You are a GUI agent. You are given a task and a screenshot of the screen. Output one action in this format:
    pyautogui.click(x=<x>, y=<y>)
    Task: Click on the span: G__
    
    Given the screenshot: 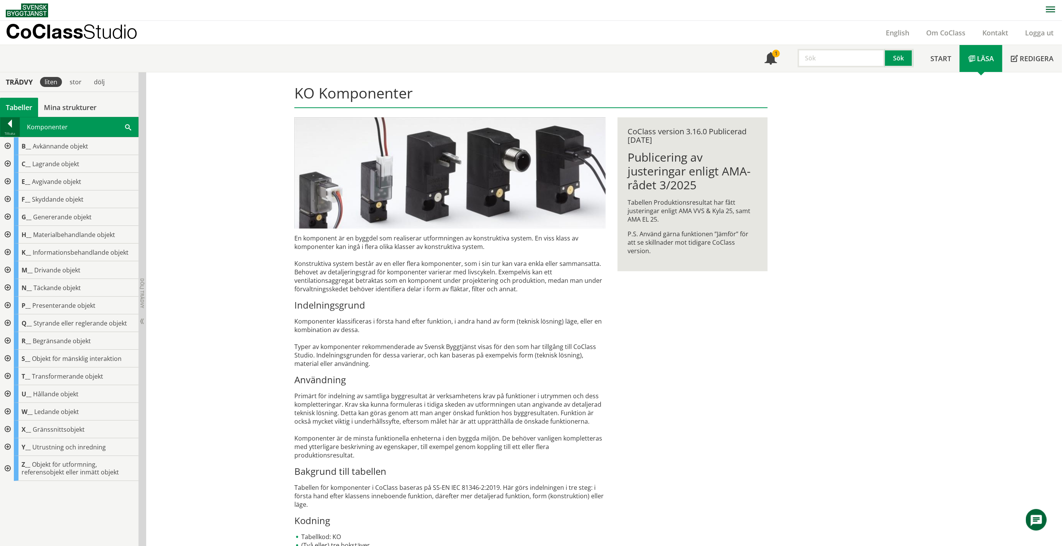 What is the action you would take?
    pyautogui.click(x=27, y=217)
    